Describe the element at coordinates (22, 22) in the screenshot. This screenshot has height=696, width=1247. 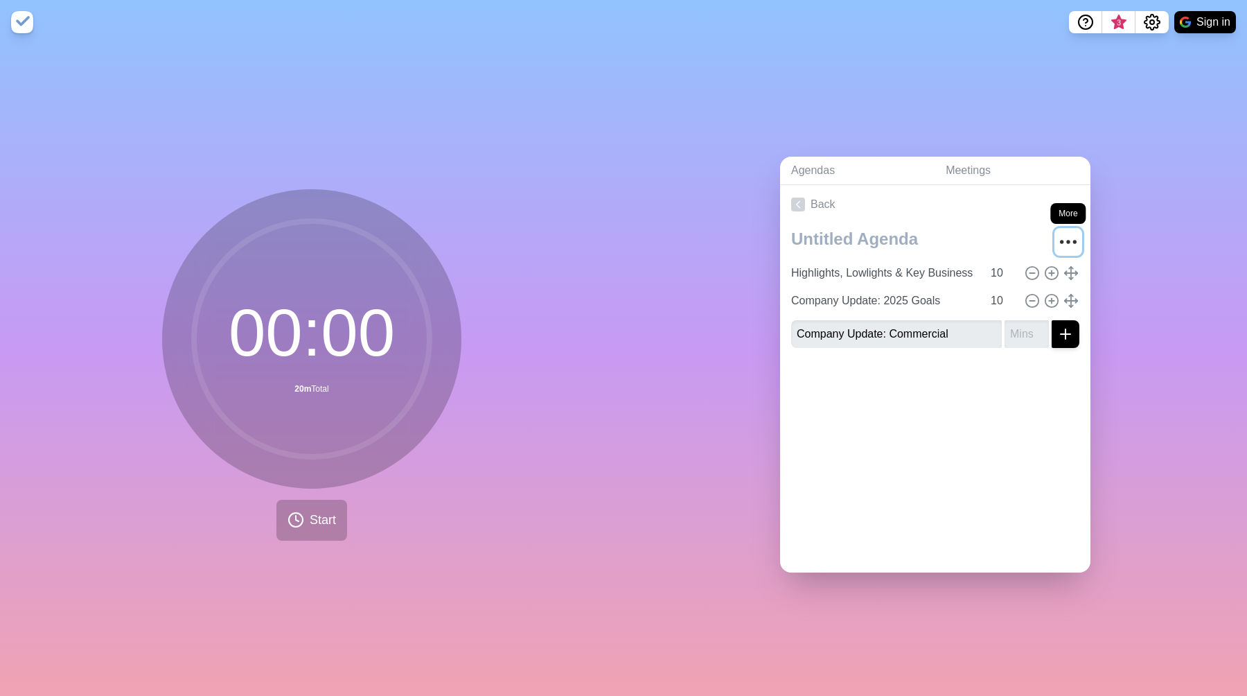
I see `img: timeblocks logo` at that location.